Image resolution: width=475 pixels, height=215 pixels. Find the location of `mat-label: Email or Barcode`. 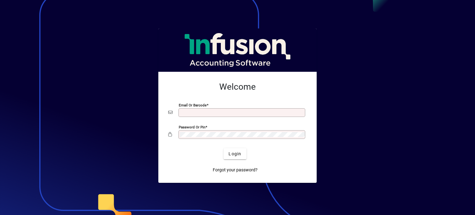

mat-label: Email or Barcode is located at coordinates (193, 105).